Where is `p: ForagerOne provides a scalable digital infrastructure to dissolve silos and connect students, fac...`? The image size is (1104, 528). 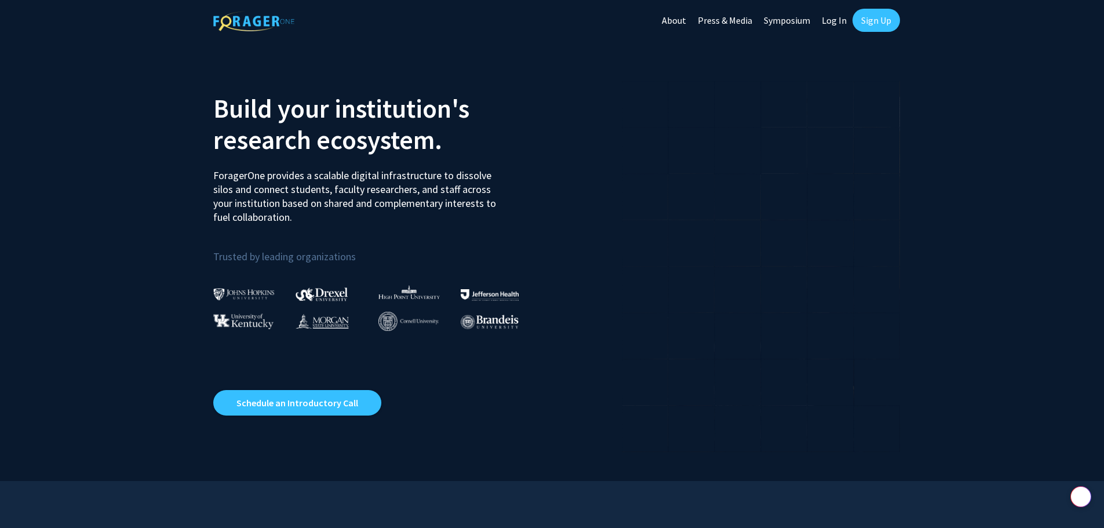 p: ForagerOne provides a scalable digital infrastructure to dissolve silos and connect students, fac... is located at coordinates (359, 192).